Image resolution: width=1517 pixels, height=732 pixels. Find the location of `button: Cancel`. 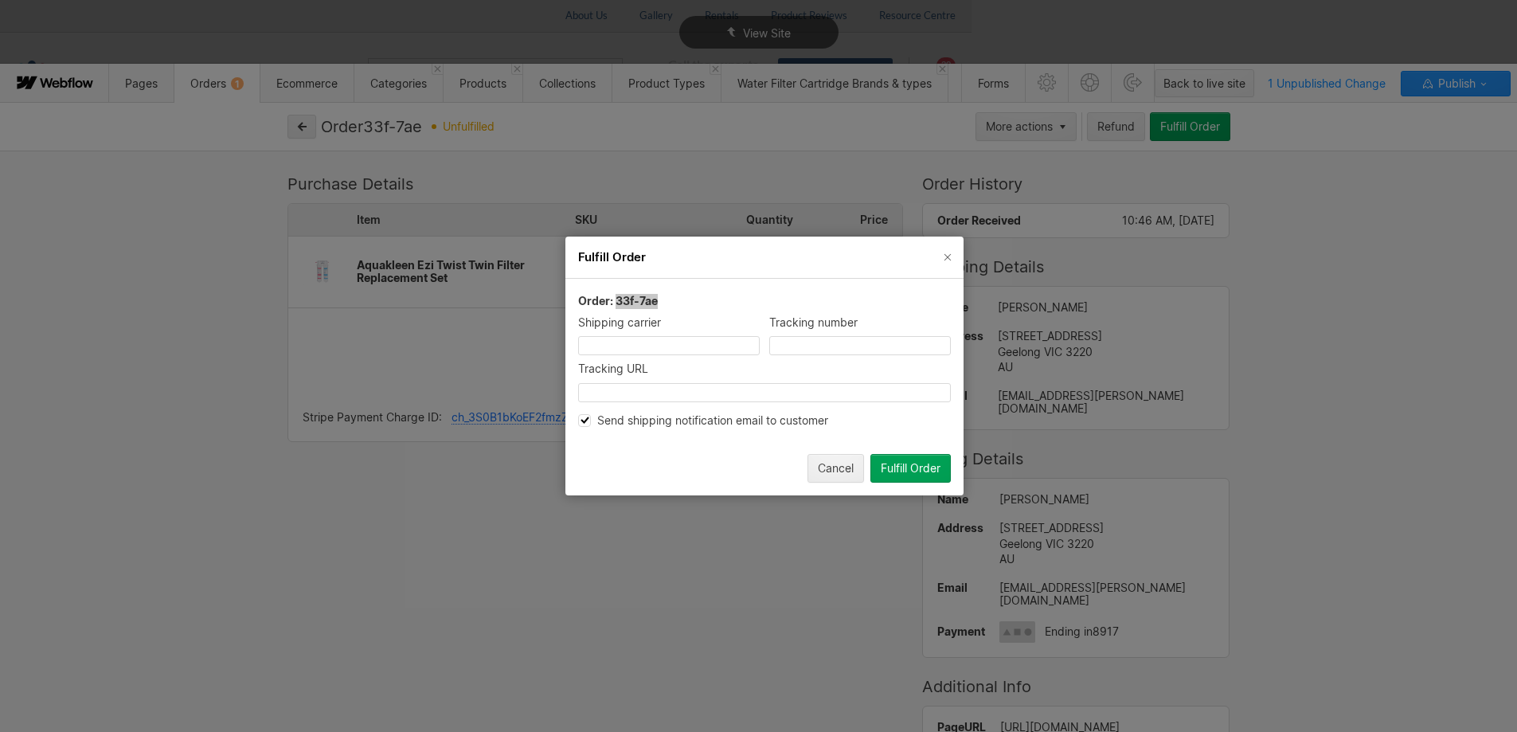

button: Cancel is located at coordinates (835, 468).